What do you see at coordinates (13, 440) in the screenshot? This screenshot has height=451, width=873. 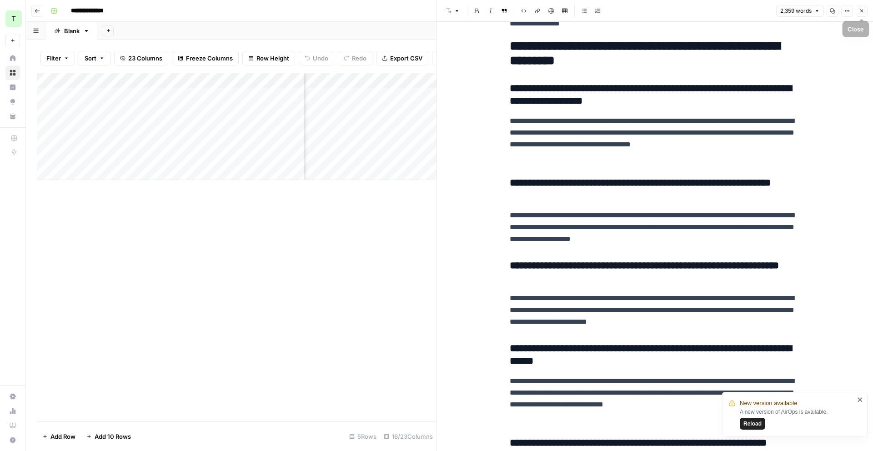 I see `button: Help + Support` at bounding box center [13, 440].